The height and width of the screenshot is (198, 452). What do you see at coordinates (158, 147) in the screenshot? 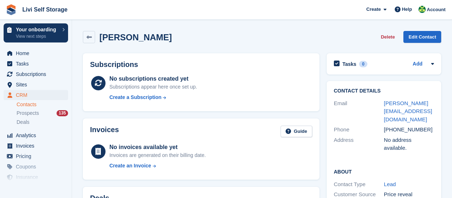
I see `div: No invoices available yet` at bounding box center [158, 147].